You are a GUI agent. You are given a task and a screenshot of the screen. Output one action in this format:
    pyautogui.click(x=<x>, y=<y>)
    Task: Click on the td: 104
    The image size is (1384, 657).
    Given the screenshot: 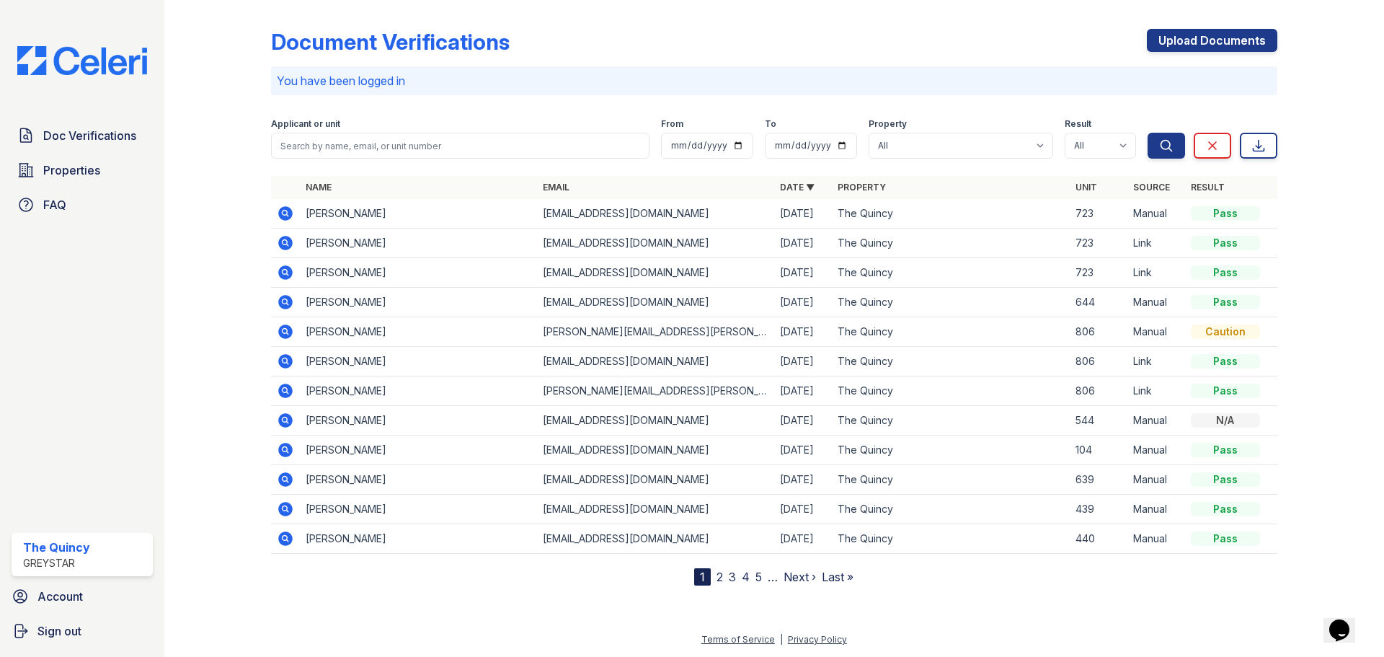 What is the action you would take?
    pyautogui.click(x=1098, y=450)
    